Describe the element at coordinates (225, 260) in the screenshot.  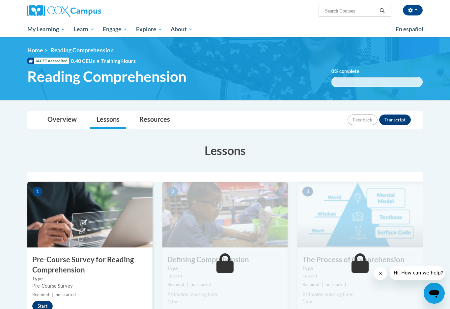
I see `h3: Defining Comprehension` at that location.